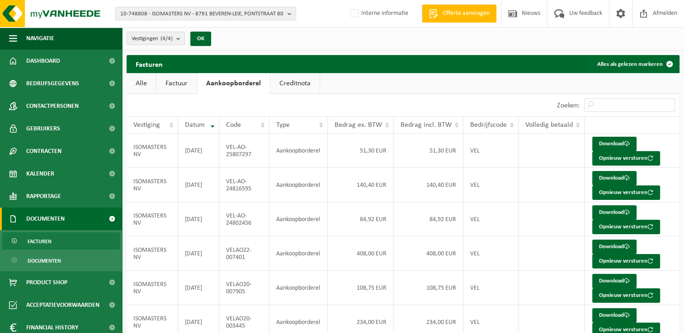 The height and width of the screenshot is (333, 684). Describe the element at coordinates (195, 125) in the screenshot. I see `span: Datum` at that location.